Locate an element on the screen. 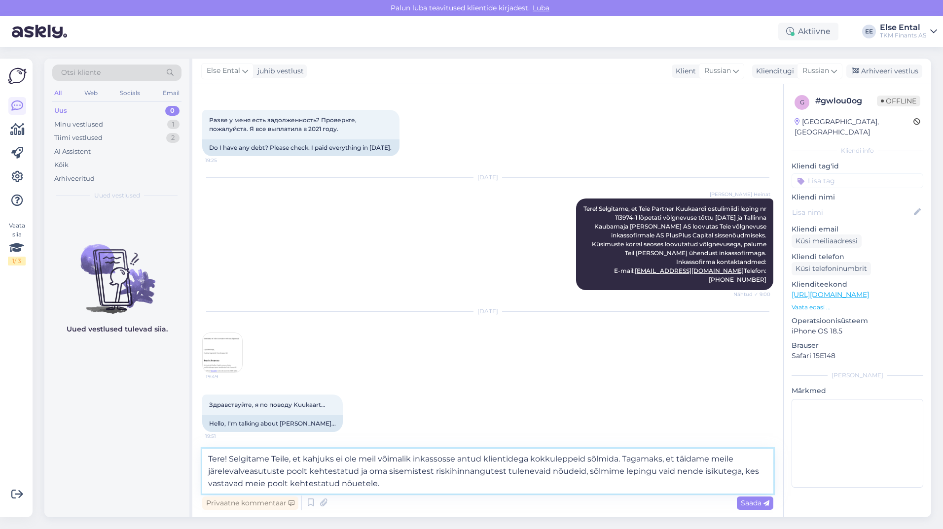 The height and width of the screenshot is (529, 943). div: Tiimi vestlused is located at coordinates (78, 138).